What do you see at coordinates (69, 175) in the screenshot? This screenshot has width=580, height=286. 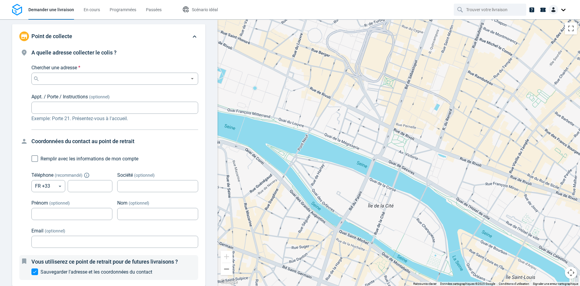 I see `span: ( recommandé )` at bounding box center [69, 175].